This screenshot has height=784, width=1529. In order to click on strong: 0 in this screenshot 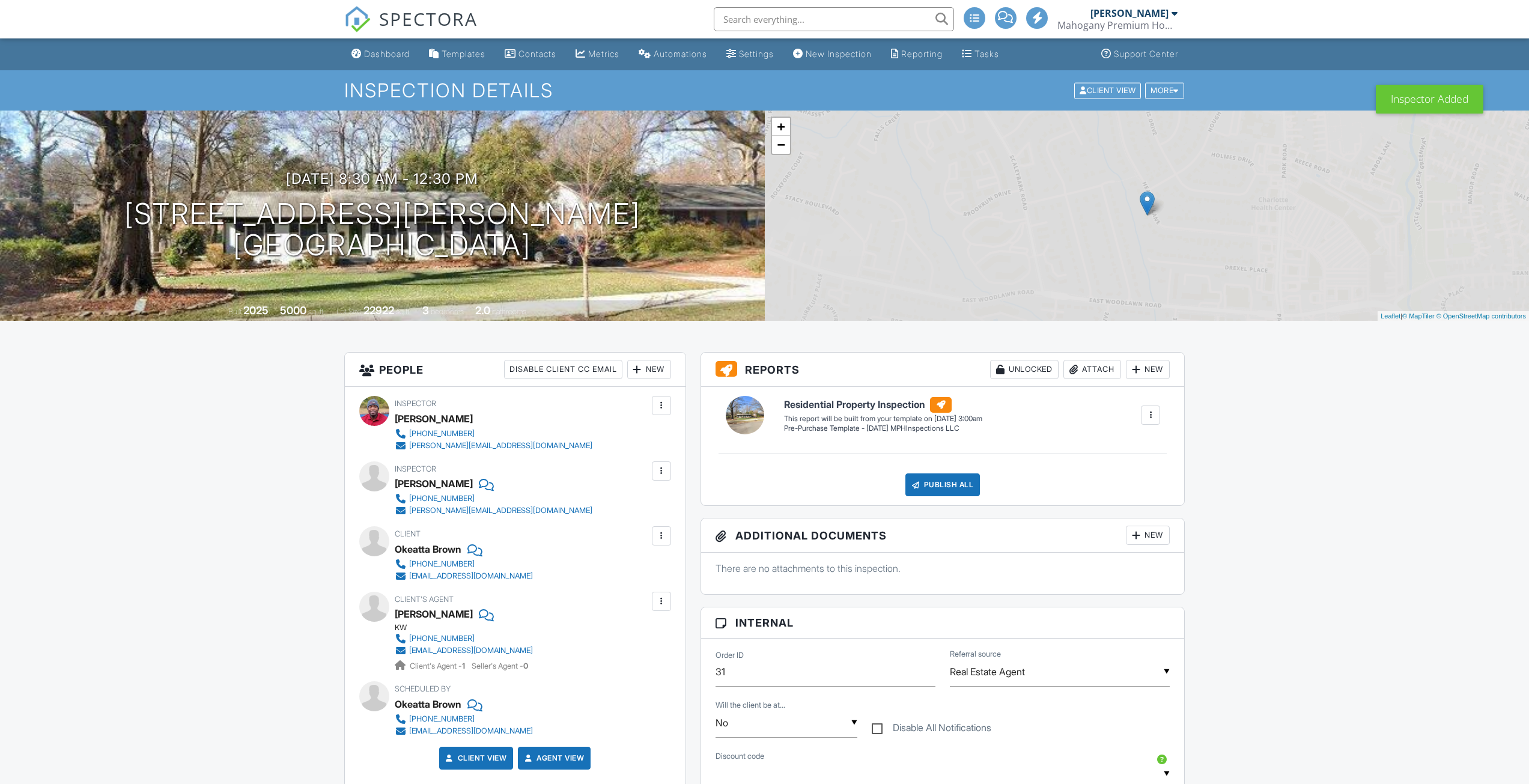, I will do `click(526, 665)`.